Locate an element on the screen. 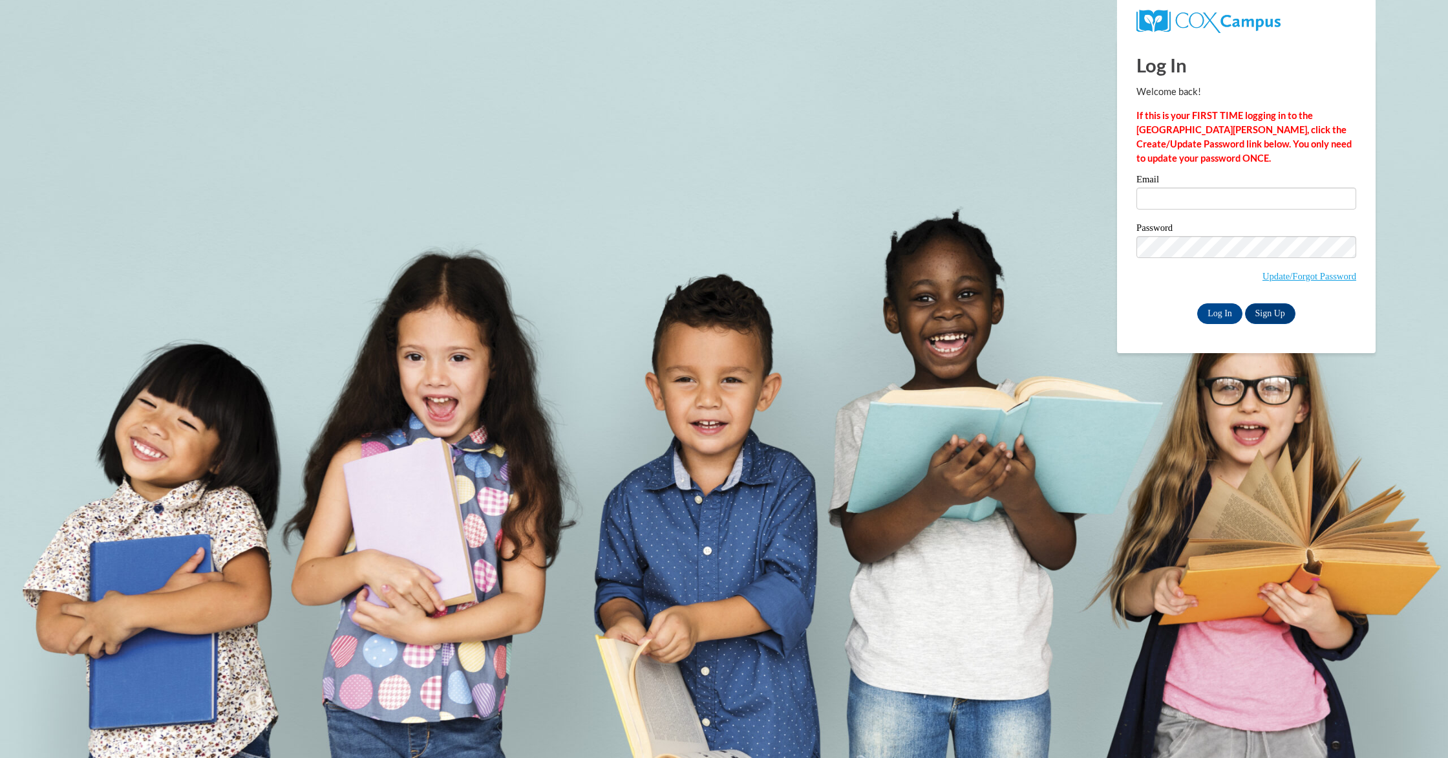 This screenshot has height=758, width=1448. p: Welcome back! is located at coordinates (1247, 92).